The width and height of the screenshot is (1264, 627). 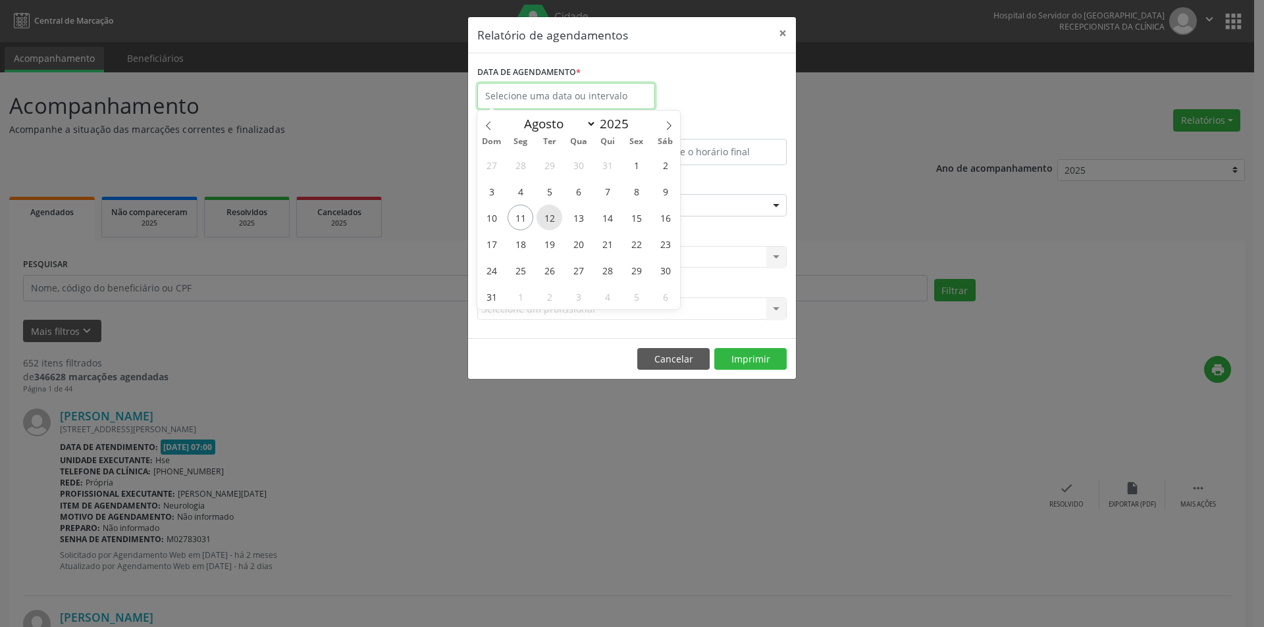 What do you see at coordinates (636, 217) in the screenshot?
I see `span: Agosto 15, 2025` at bounding box center [636, 217].